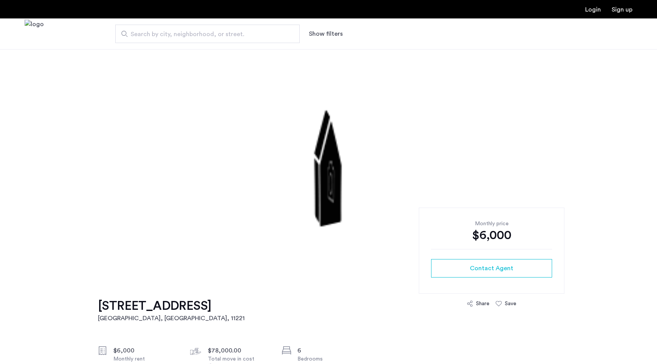 The width and height of the screenshot is (657, 364). I want to click on div: Bedrooms, so click(330, 359).